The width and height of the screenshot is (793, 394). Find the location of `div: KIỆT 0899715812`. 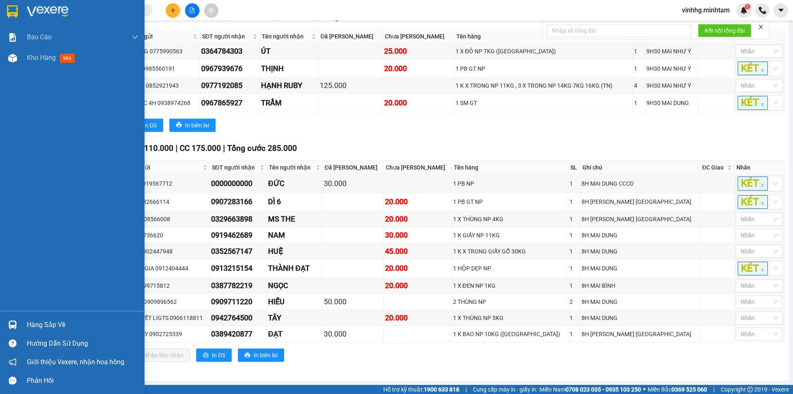

div: KIỆT 0899715812 is located at coordinates (166, 285).